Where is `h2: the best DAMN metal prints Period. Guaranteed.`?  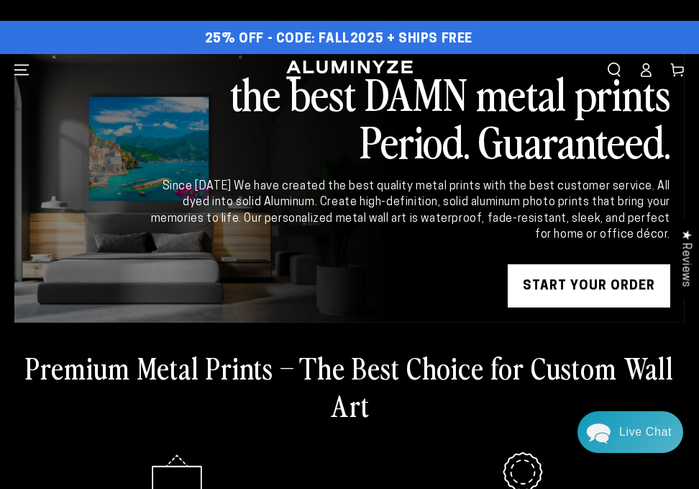
h2: the best DAMN metal prints Period. Guaranteed. is located at coordinates (409, 117).